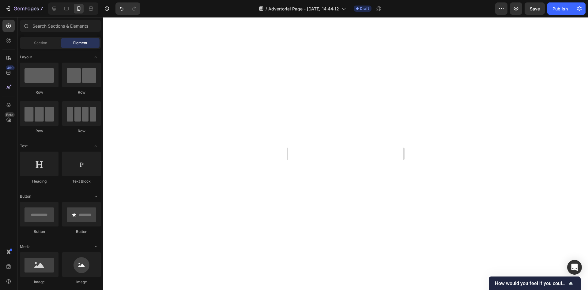  Describe the element at coordinates (40, 43) in the screenshot. I see `span: Section` at that location.